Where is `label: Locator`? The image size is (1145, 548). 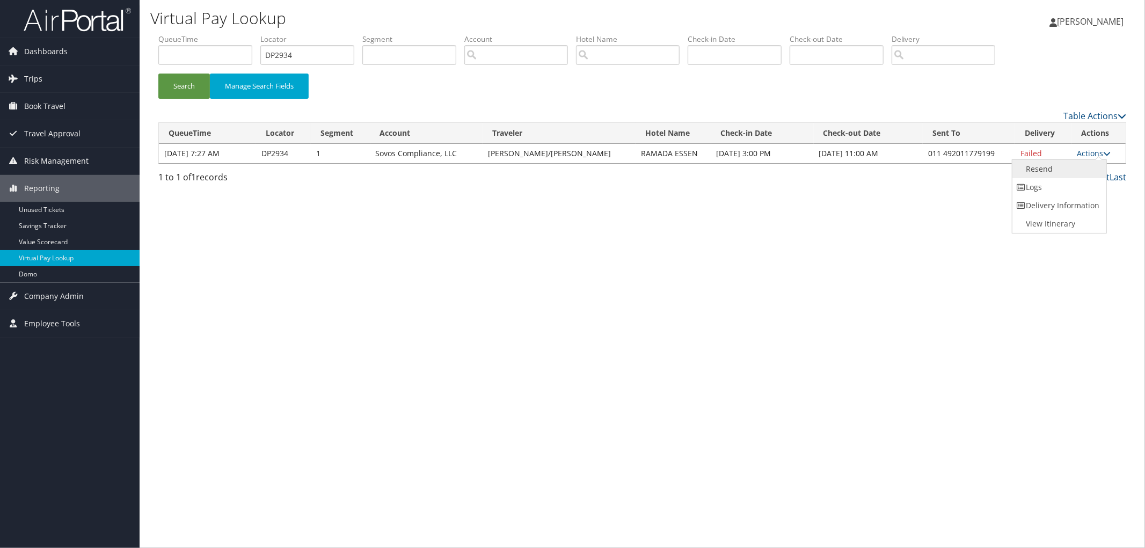
label: Locator is located at coordinates (311, 39).